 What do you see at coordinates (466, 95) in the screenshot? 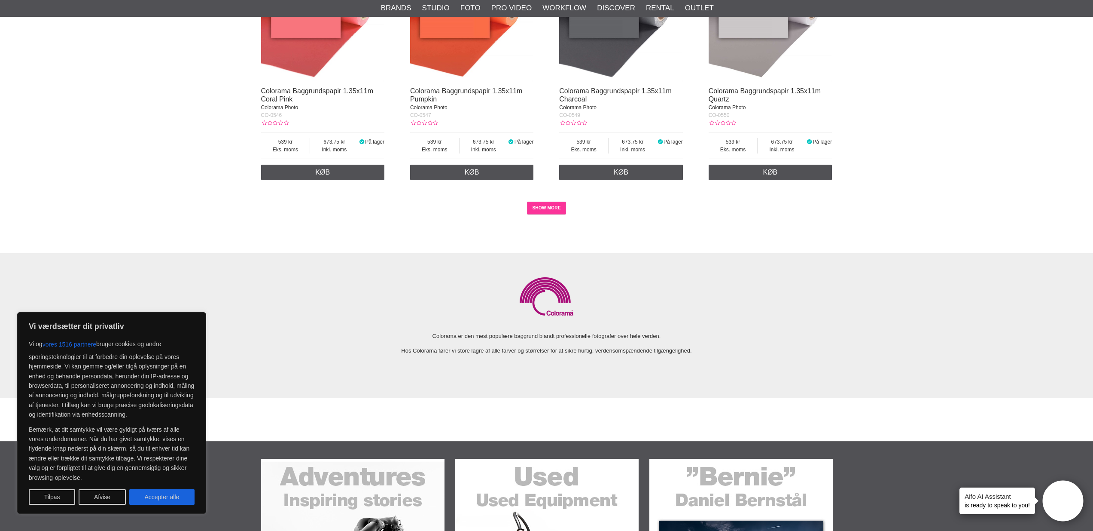
I see `a: Colorama Baggrundspapir 1.35x11m Pumpkin` at bounding box center [466, 95].